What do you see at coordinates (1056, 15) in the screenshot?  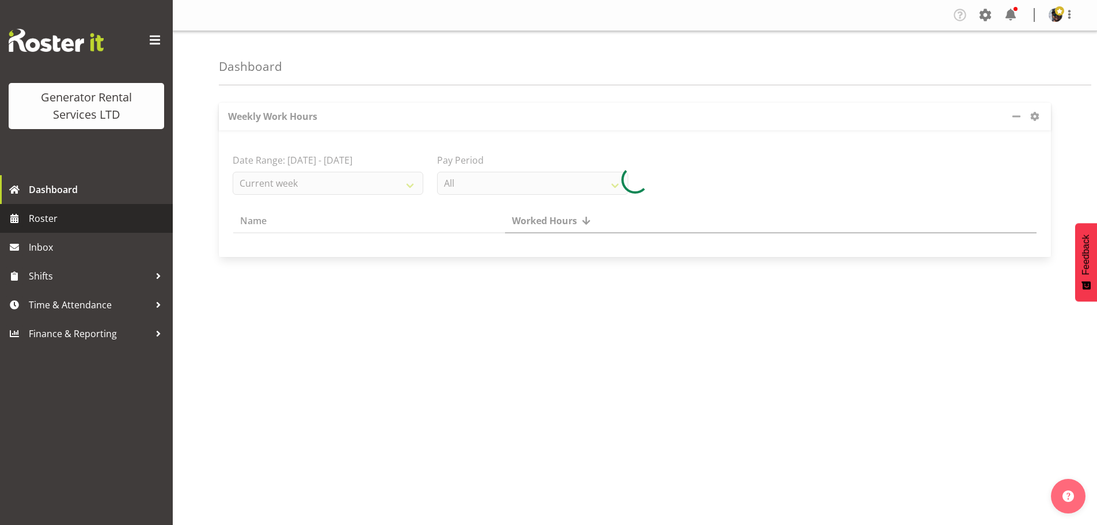 I see `img: zak-c4-tapling8d06a56ee3cf7edc30ba33f1efe9ca8c.png` at bounding box center [1056, 15].